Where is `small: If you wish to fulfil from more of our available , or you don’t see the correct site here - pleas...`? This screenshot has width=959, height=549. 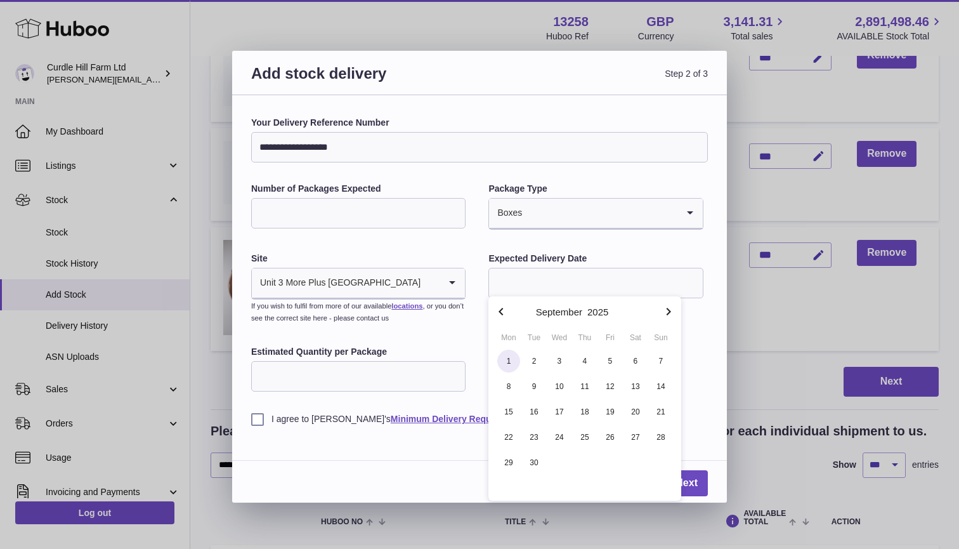
small: If you wish to fulfil from more of our available , or you don’t see the correct site here - pleas... is located at coordinates (357, 312).